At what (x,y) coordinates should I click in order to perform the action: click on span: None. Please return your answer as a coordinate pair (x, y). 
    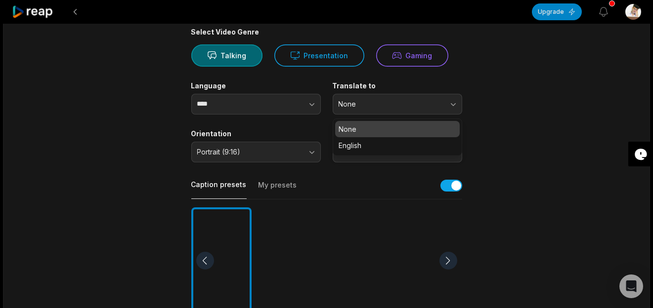
    Looking at the image, I should click on (390, 104).